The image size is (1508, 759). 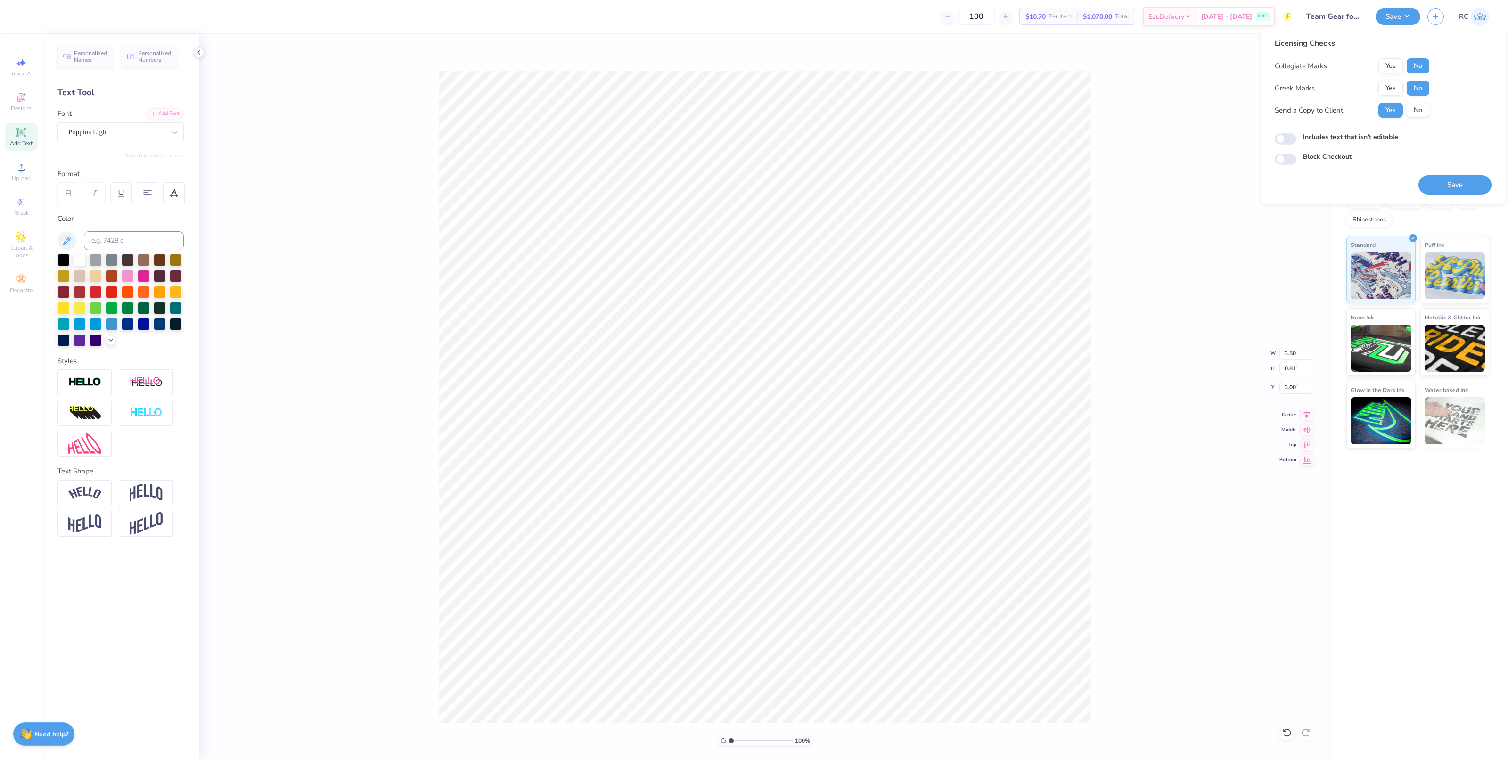 I want to click on div: Greek Marks, so click(x=1294, y=88).